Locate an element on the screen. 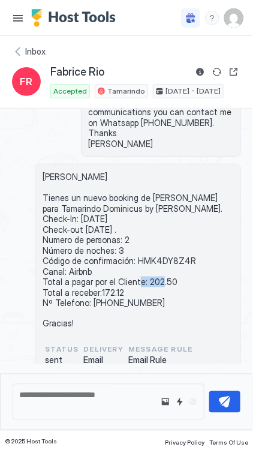 Image resolution: width=253 pixels, height=453 pixels. span: Email is located at coordinates (103, 361).